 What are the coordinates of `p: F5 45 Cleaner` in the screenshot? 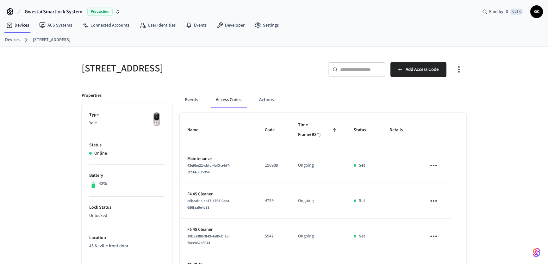 It's located at (218, 230).